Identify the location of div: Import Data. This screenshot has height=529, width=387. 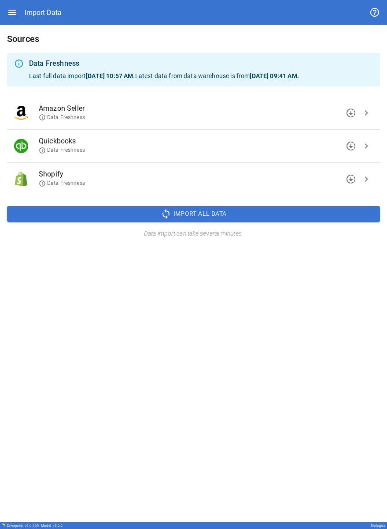
(43, 12).